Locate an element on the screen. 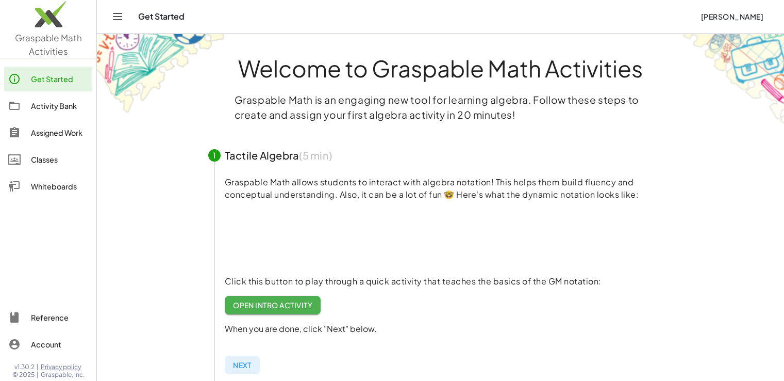  a: Account is located at coordinates (48, 344).